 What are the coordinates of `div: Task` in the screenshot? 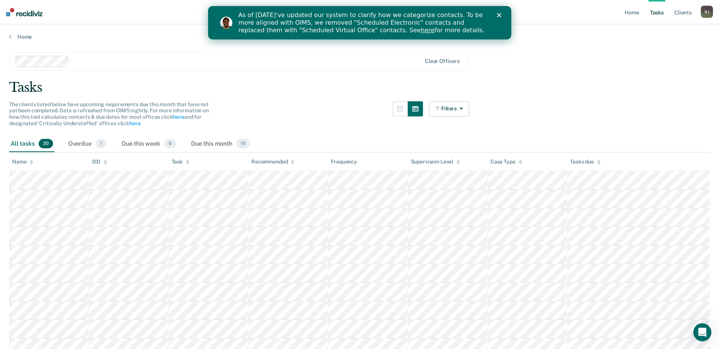 It's located at (180, 161).